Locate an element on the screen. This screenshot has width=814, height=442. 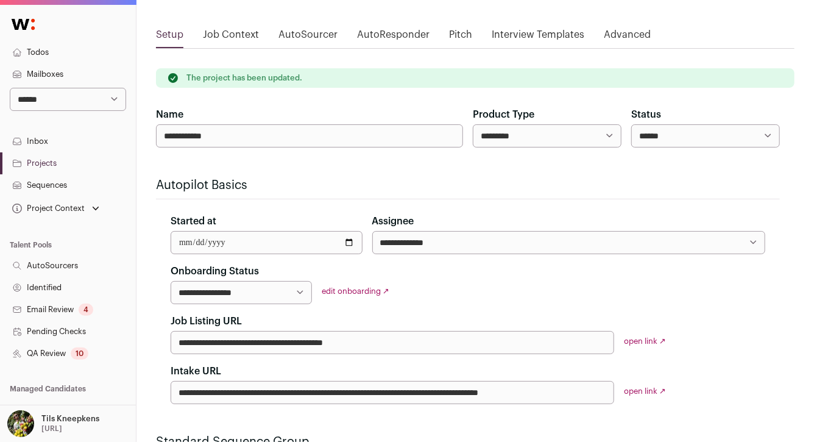
img: 6689865-medium_jpg is located at coordinates (21, 424).